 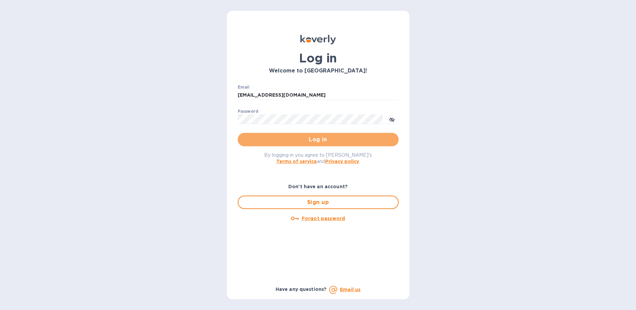 What do you see at coordinates (318, 95) in the screenshot?
I see `input: Enter email address` at bounding box center [318, 95].